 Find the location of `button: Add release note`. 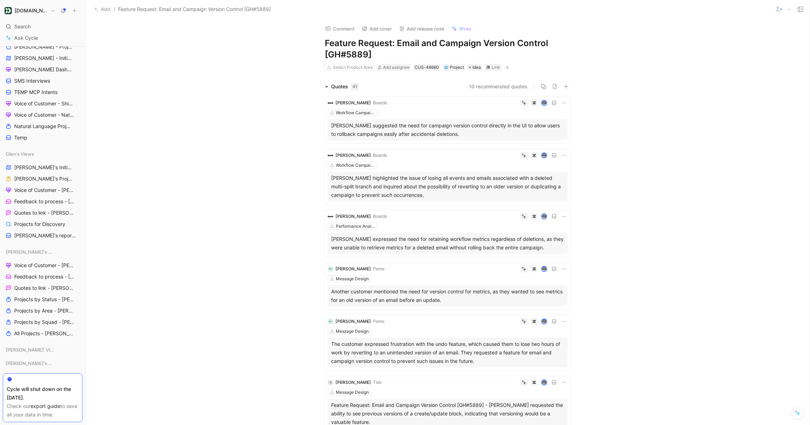

button: Add release note is located at coordinates (421, 29).